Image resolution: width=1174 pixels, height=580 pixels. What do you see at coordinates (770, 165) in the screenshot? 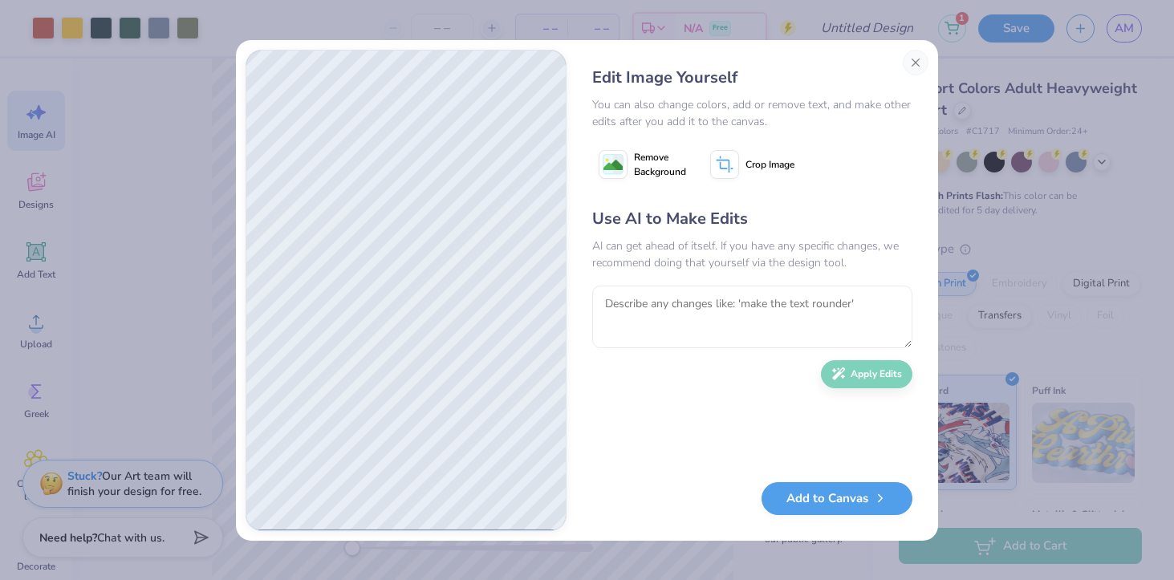
I see `span: Crop Image` at bounding box center [770, 165].